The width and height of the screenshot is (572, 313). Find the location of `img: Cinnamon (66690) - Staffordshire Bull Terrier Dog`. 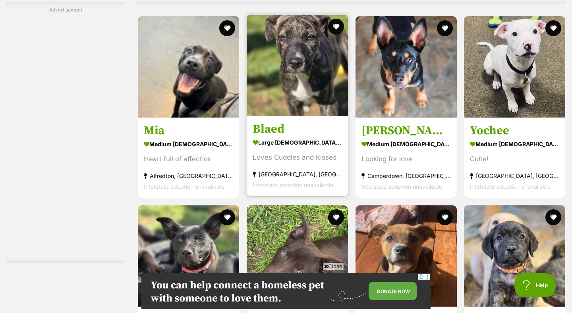

img: Cinnamon (66690) - Staffordshire Bull Terrier Dog is located at coordinates (406, 256).